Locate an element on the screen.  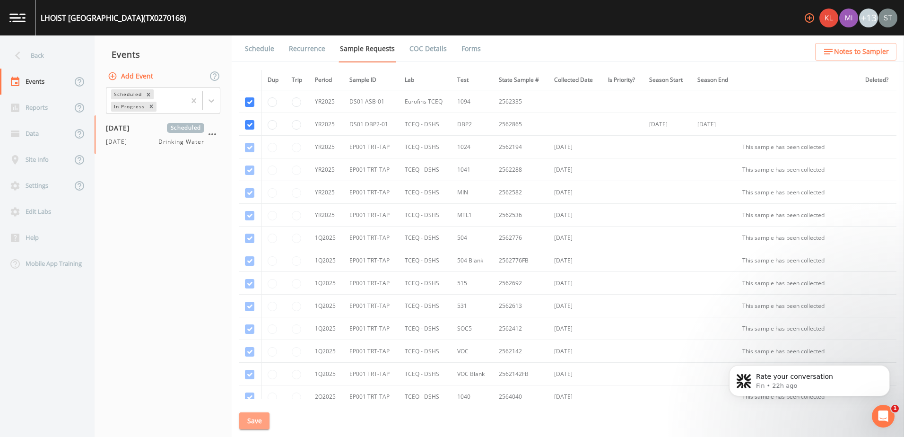
img: logo is located at coordinates (17, 17).